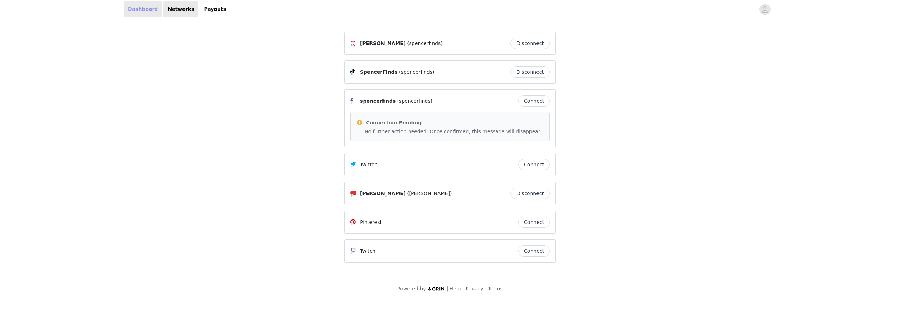 Image resolution: width=900 pixels, height=335 pixels. Describe the element at coordinates (454, 132) in the screenshot. I see `p: No further action needed. Once confirmed, this message will disappear.` at that location.